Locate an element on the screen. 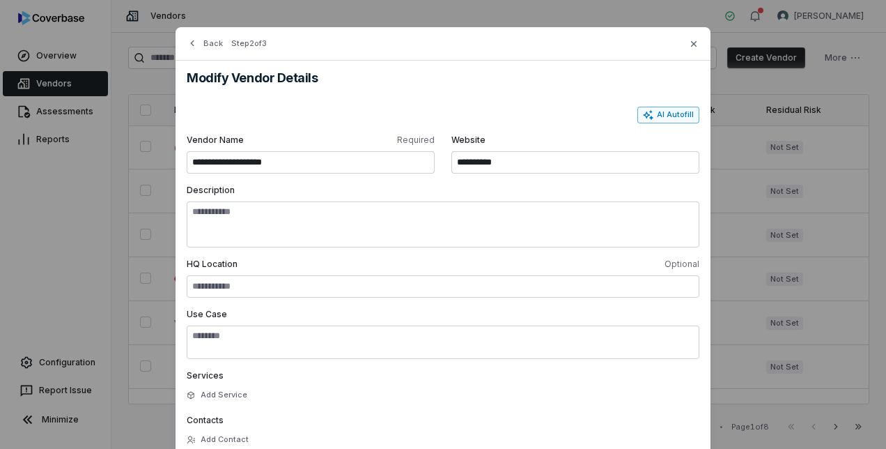  span: Optional is located at coordinates (573, 264).